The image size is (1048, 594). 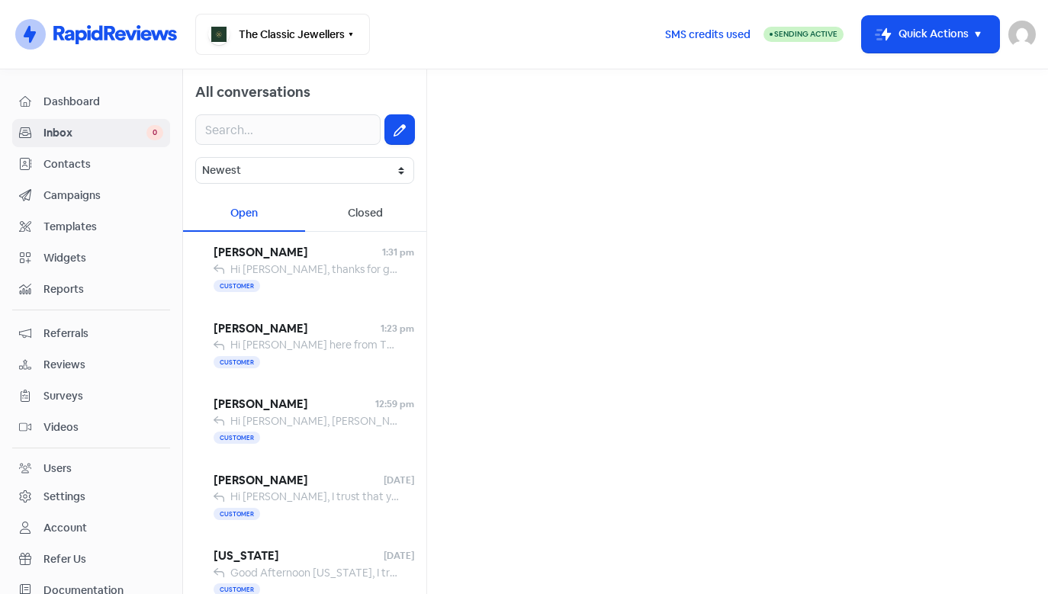 What do you see at coordinates (91, 289) in the screenshot?
I see `a: Reports` at bounding box center [91, 289].